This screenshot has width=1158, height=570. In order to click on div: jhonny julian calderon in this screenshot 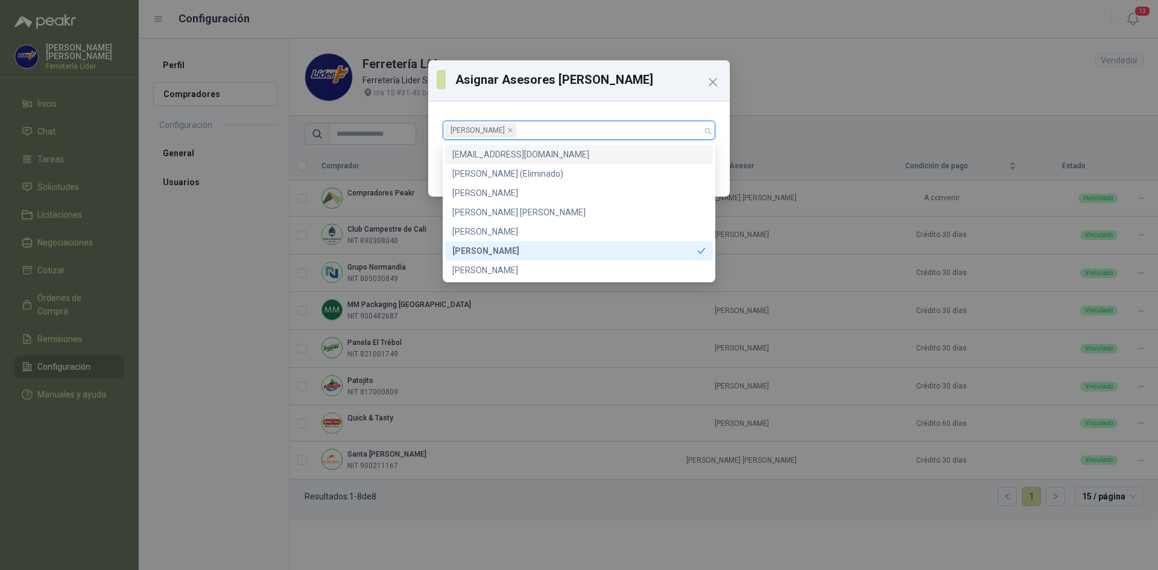, I will do `click(579, 212)`.